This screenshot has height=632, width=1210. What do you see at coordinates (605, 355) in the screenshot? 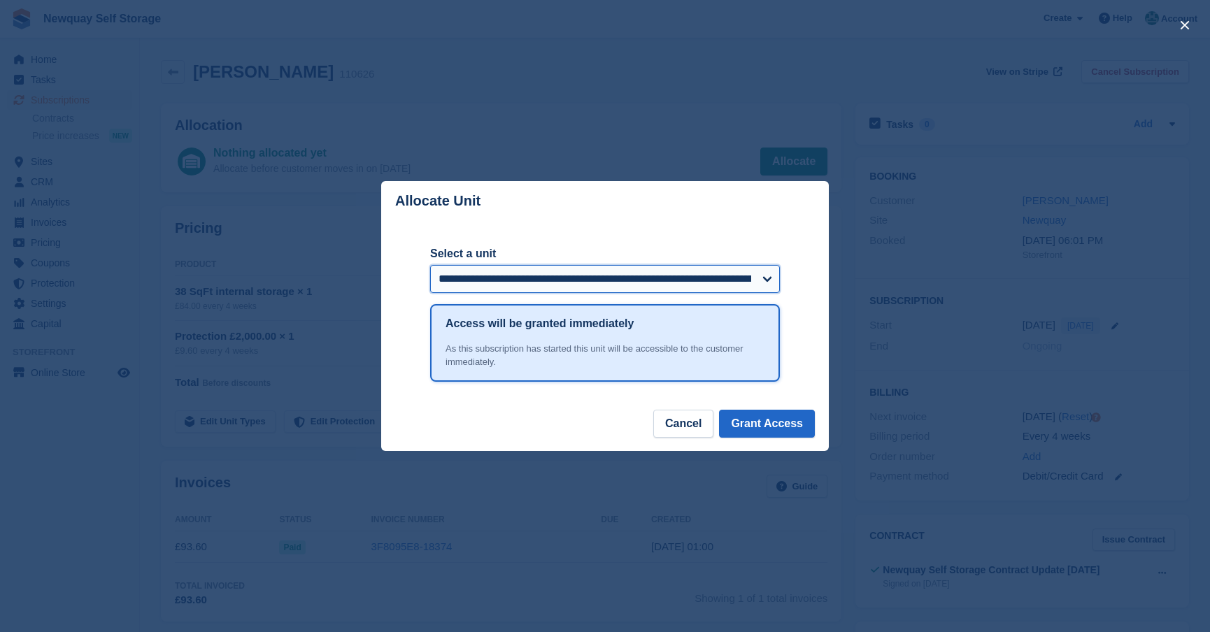
I see `div: As this subscription has started this unit will be accessible to the customer immediately.` at bounding box center [605, 355].